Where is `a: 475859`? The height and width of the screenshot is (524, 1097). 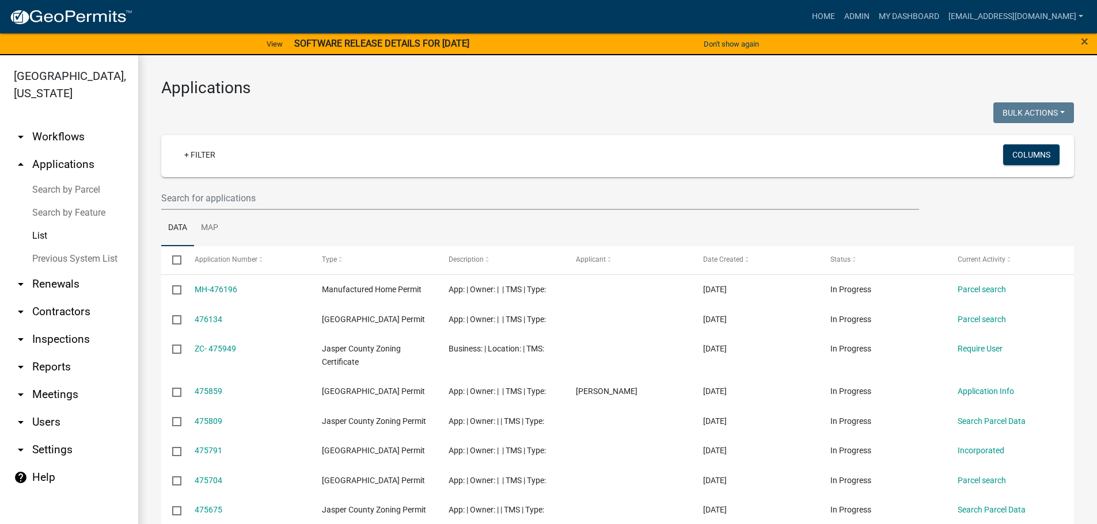
a: 475859 is located at coordinates (208, 391).